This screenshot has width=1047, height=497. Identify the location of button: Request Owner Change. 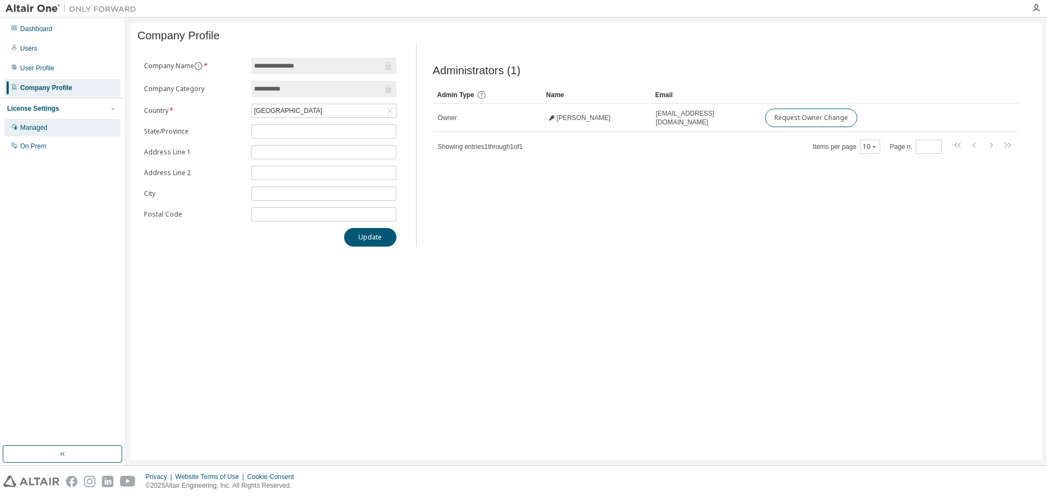
(811, 118).